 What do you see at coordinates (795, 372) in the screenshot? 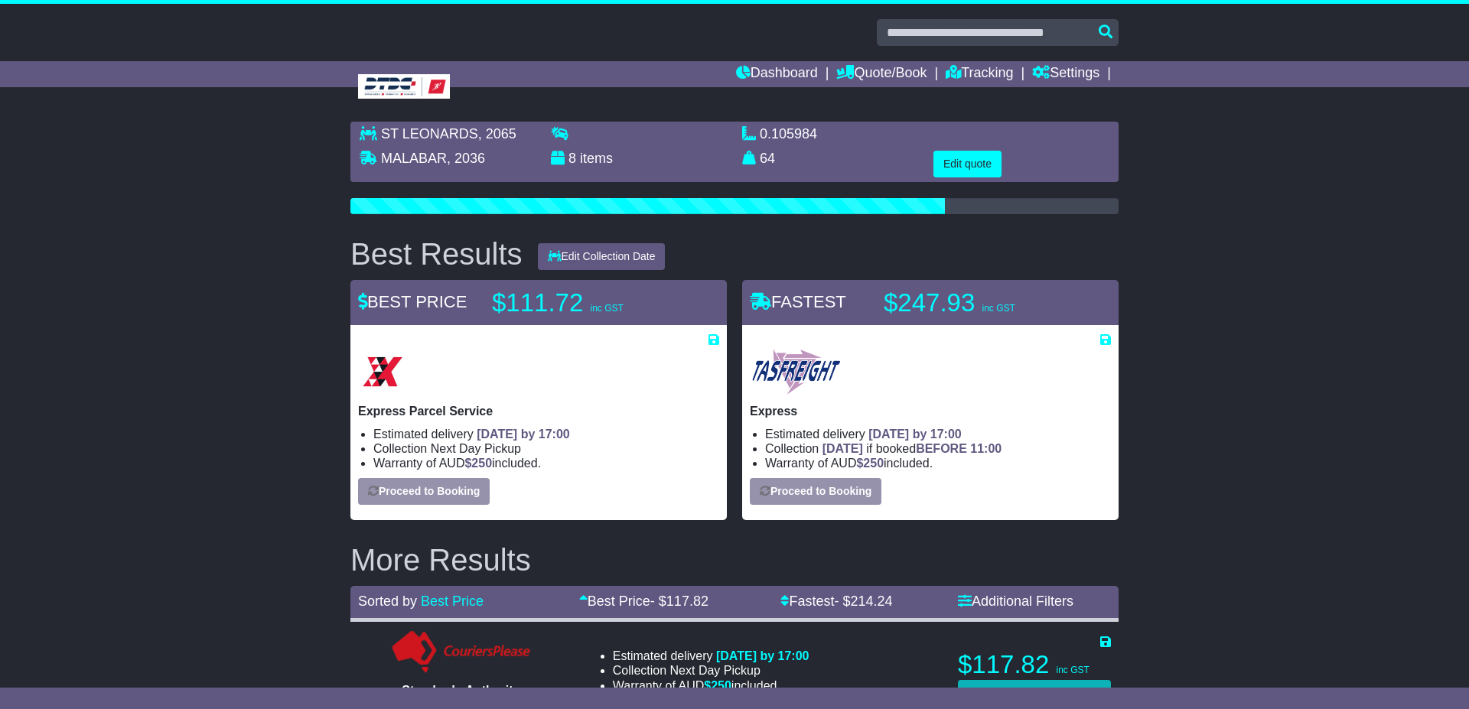
I see `img: Tasfreight: Express` at bounding box center [795, 372].